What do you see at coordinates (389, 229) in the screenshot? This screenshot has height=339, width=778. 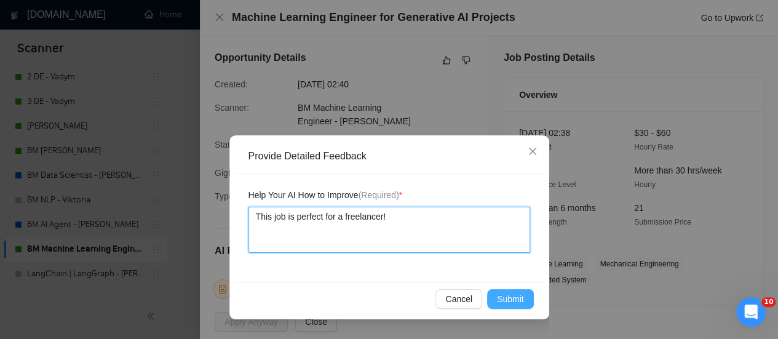 I see `textarea: This job is perfect for a freelancer!` at bounding box center [389, 229].